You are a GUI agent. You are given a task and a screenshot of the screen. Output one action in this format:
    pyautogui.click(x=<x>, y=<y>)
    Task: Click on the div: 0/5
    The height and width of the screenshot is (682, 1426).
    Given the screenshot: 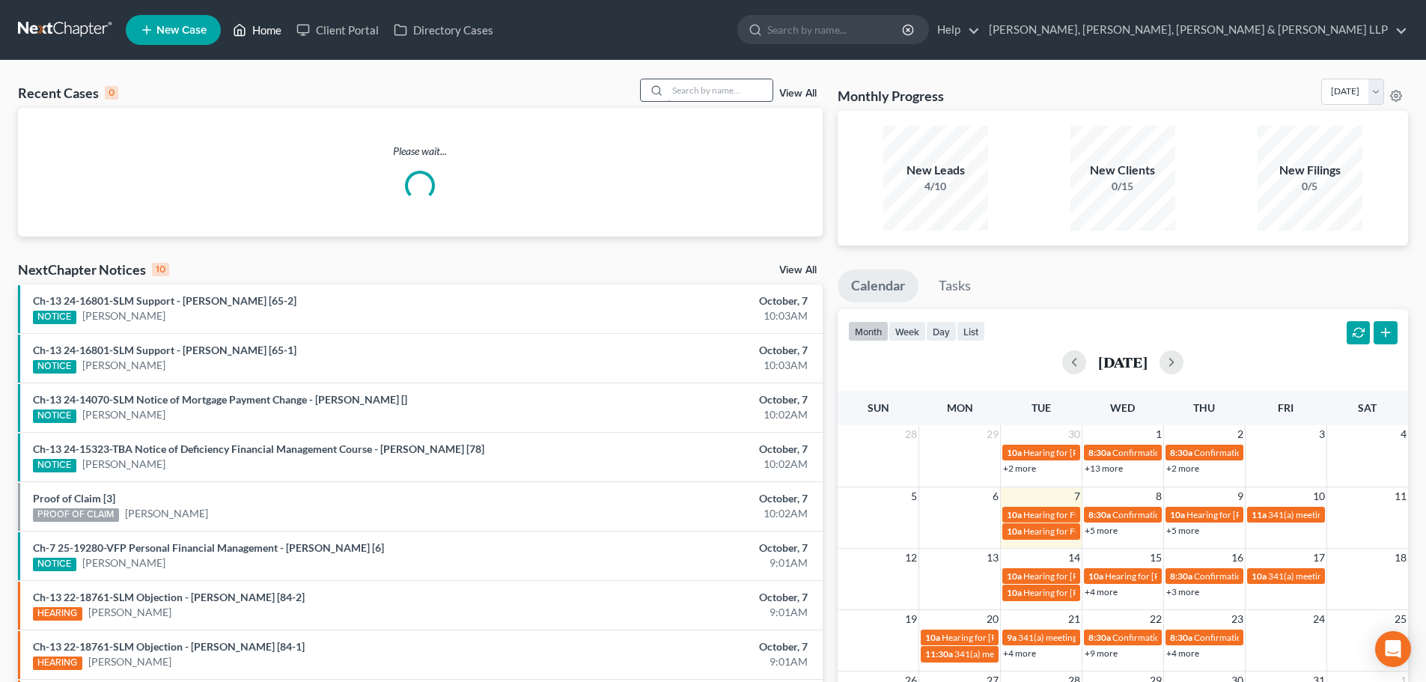 What is the action you would take?
    pyautogui.click(x=1310, y=186)
    